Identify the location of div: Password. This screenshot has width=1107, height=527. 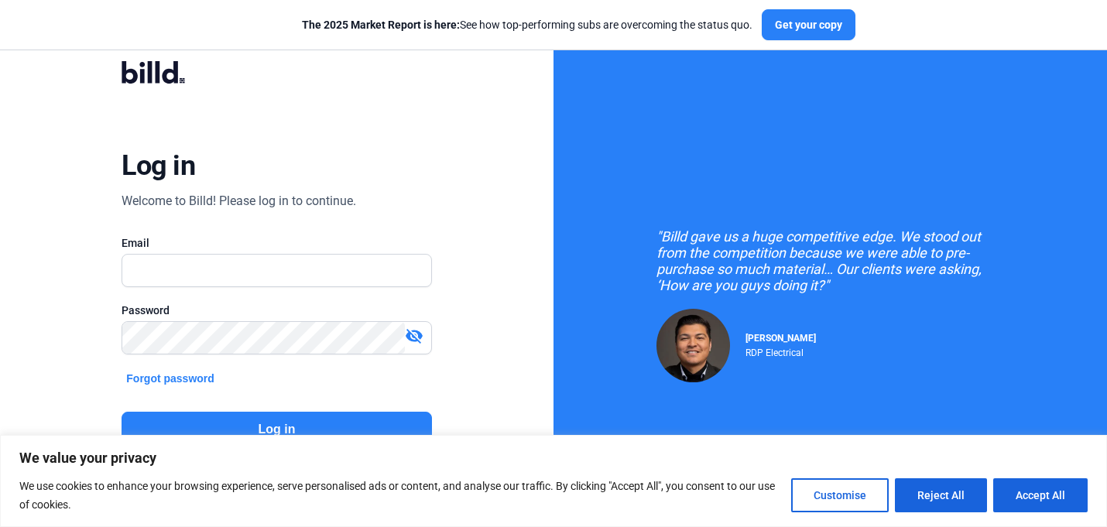
(276, 311).